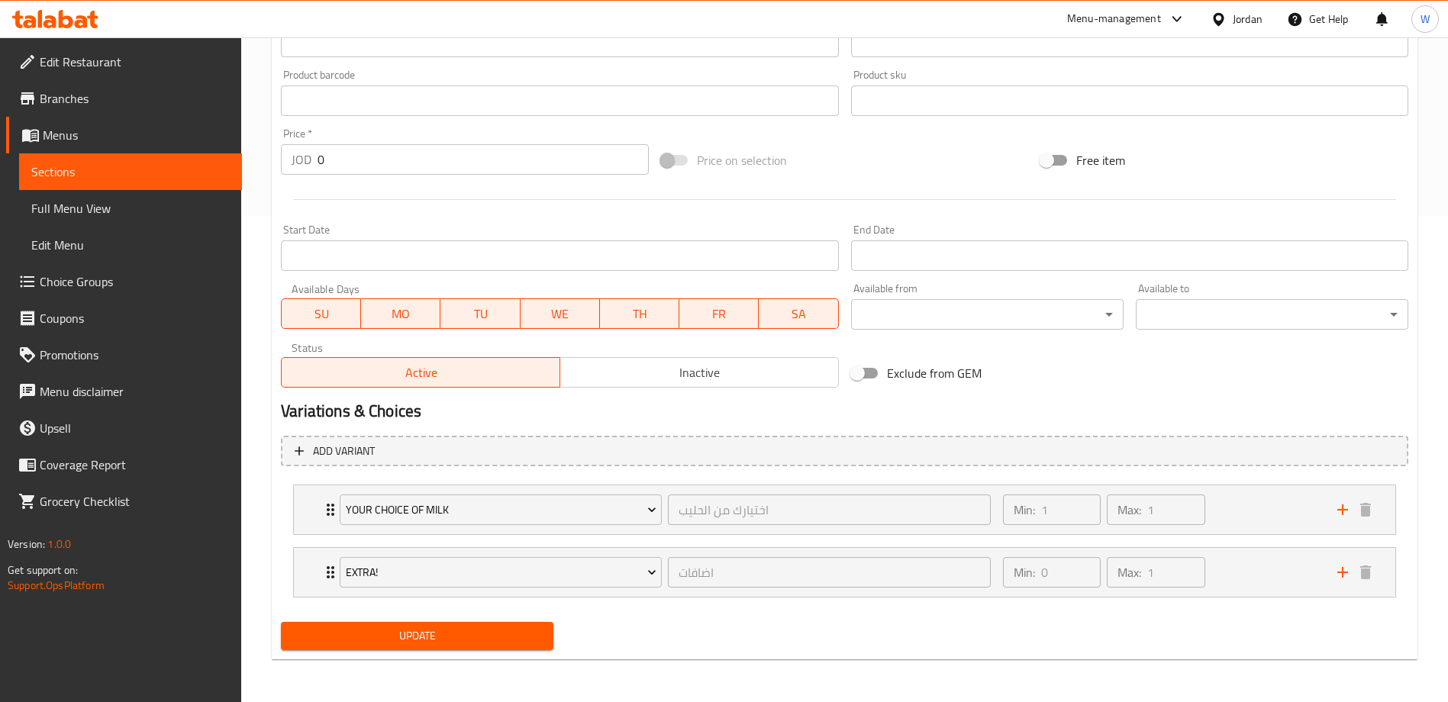 Image resolution: width=1448 pixels, height=702 pixels. Describe the element at coordinates (483, 160) in the screenshot. I see `input: Please enter price` at that location.